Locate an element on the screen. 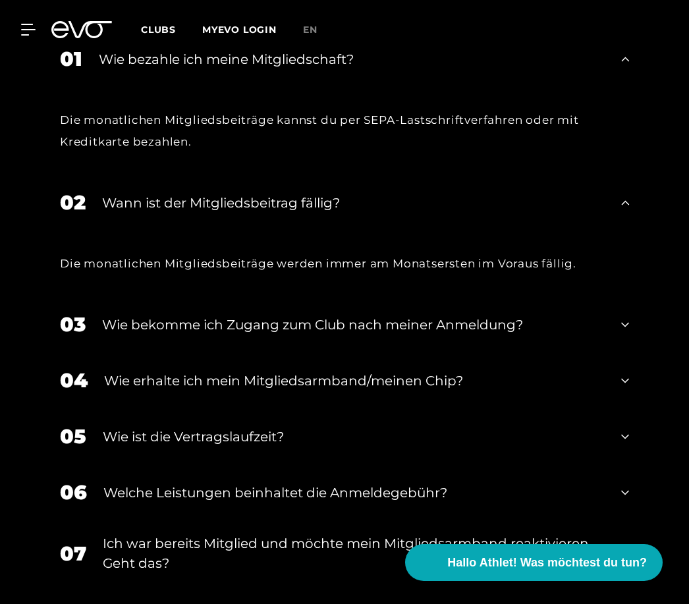 The image size is (689, 604). a: MYEVO LOGIN is located at coordinates (239, 30).